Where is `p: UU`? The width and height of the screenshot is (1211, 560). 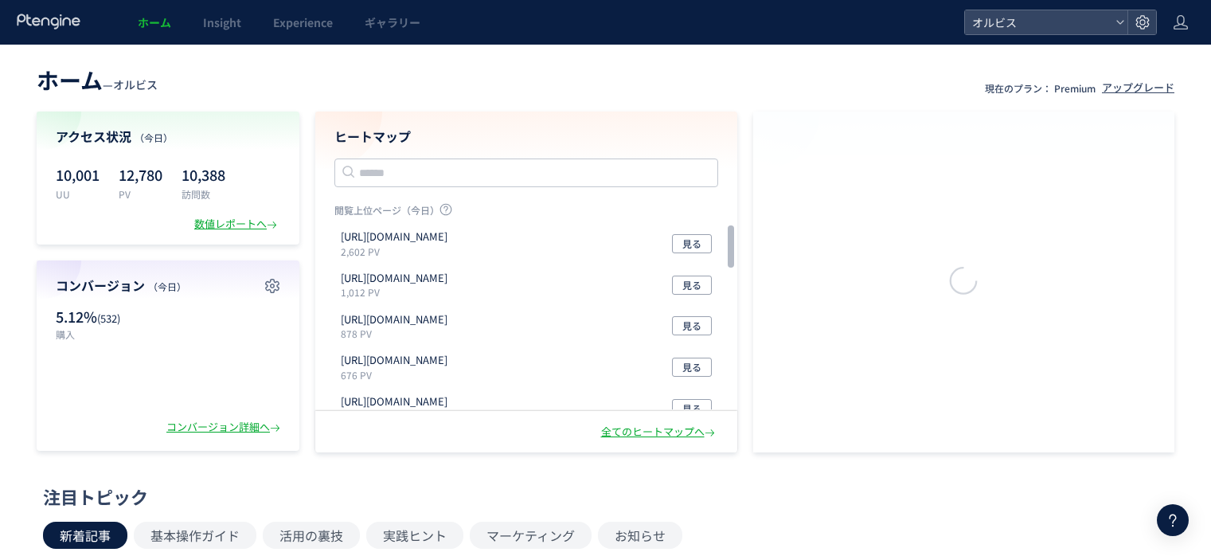
p: UU is located at coordinates (77, 193).